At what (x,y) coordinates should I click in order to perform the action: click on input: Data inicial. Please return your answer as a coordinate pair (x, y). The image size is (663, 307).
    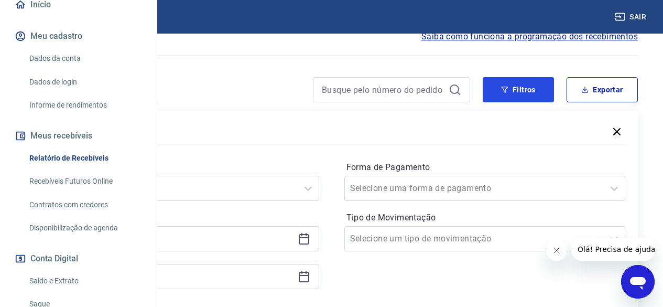
    Looking at the image, I should click on (170, 239).